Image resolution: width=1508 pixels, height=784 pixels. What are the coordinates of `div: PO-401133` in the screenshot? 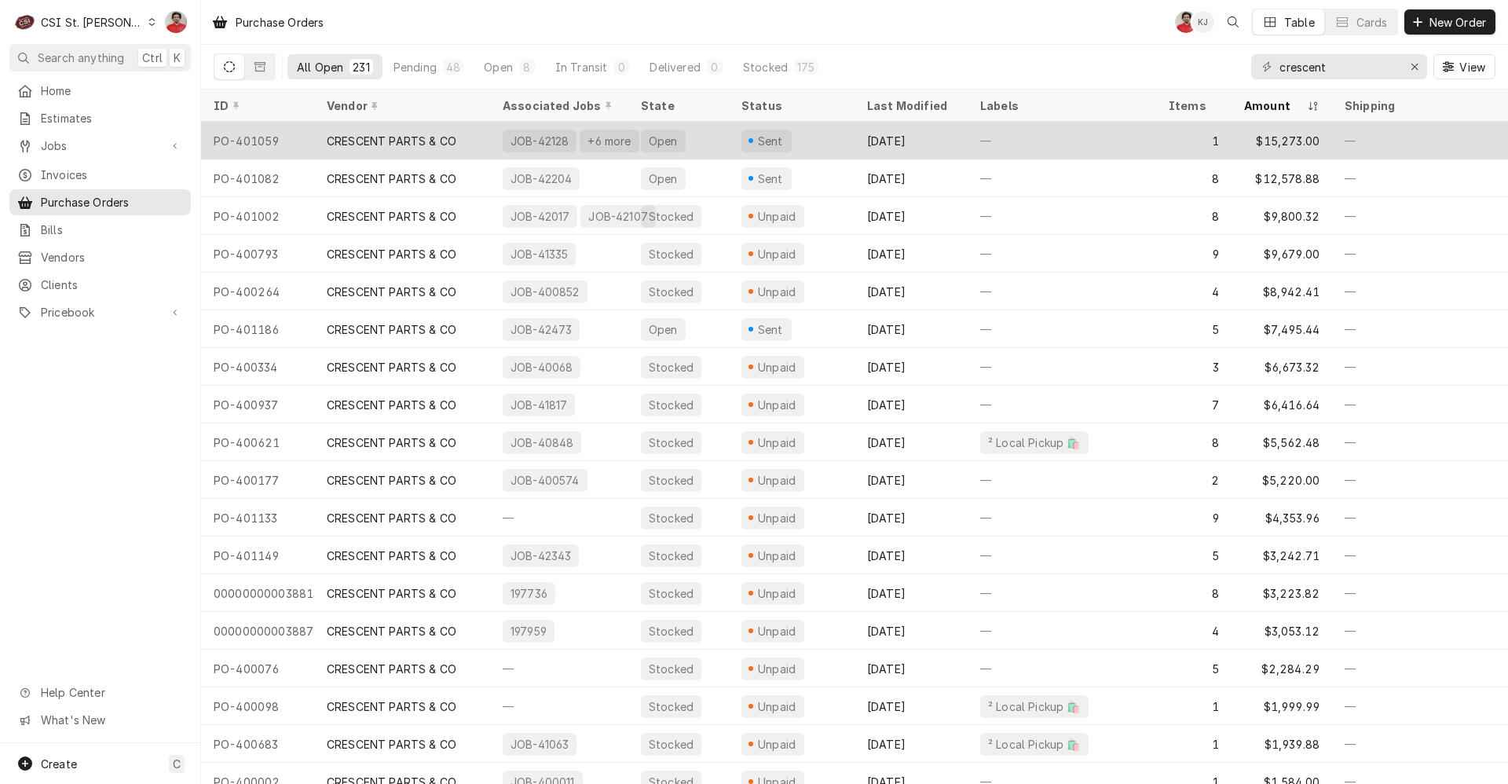 It's located at (258, 518).